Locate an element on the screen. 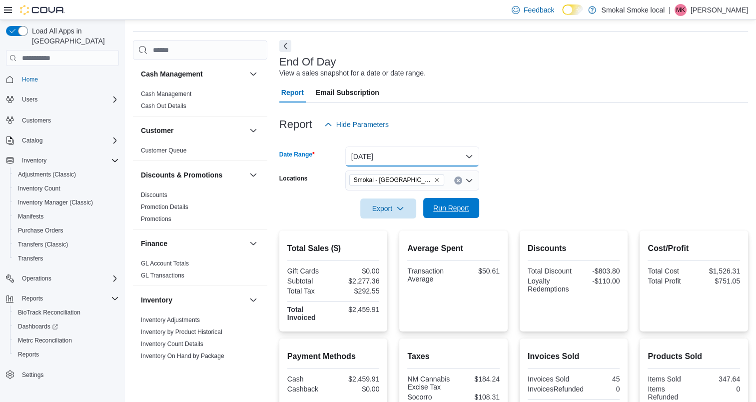 The image size is (756, 402). a: Inventory Count Details is located at coordinates (172, 344).